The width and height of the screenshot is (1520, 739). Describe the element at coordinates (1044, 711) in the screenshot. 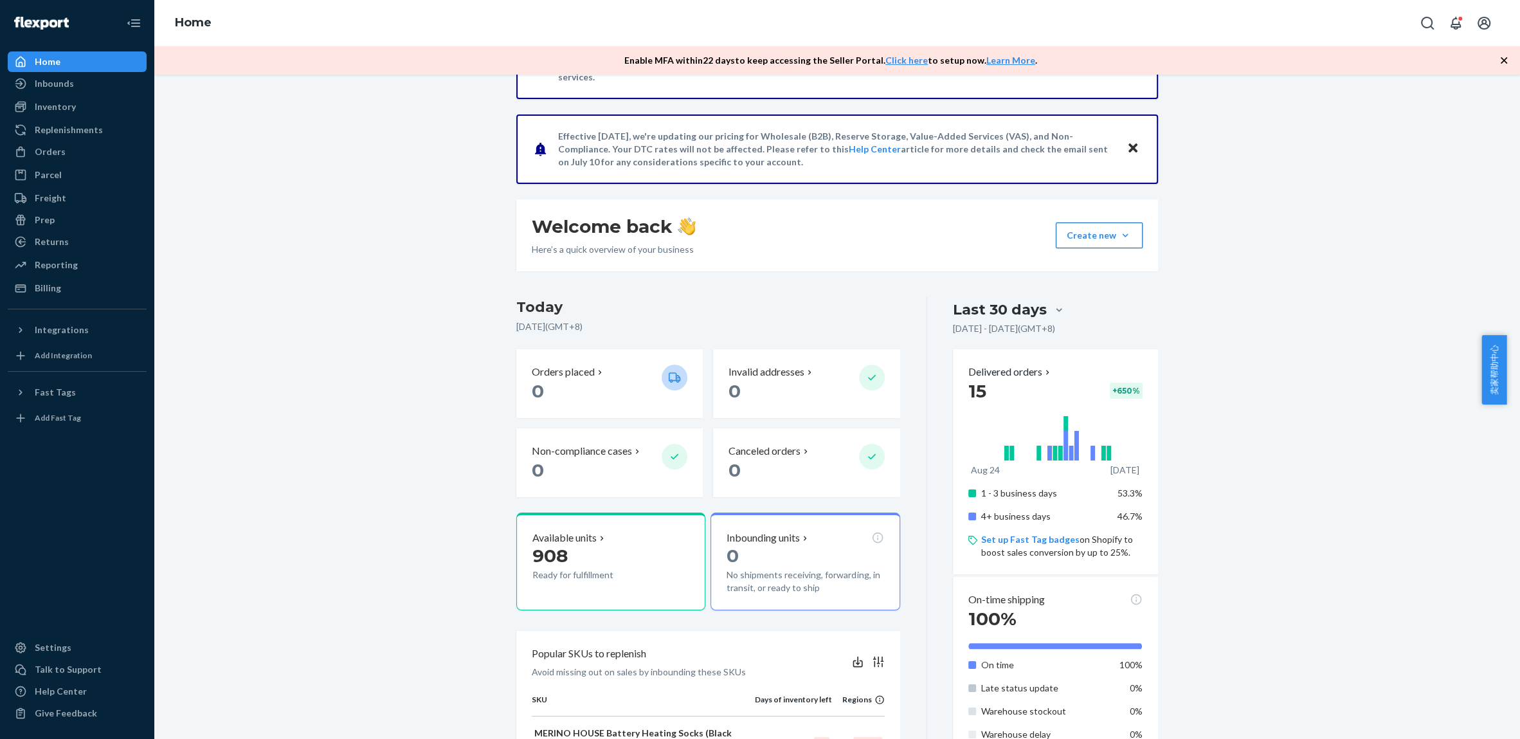

I see `p: Warehouse stockout` at that location.